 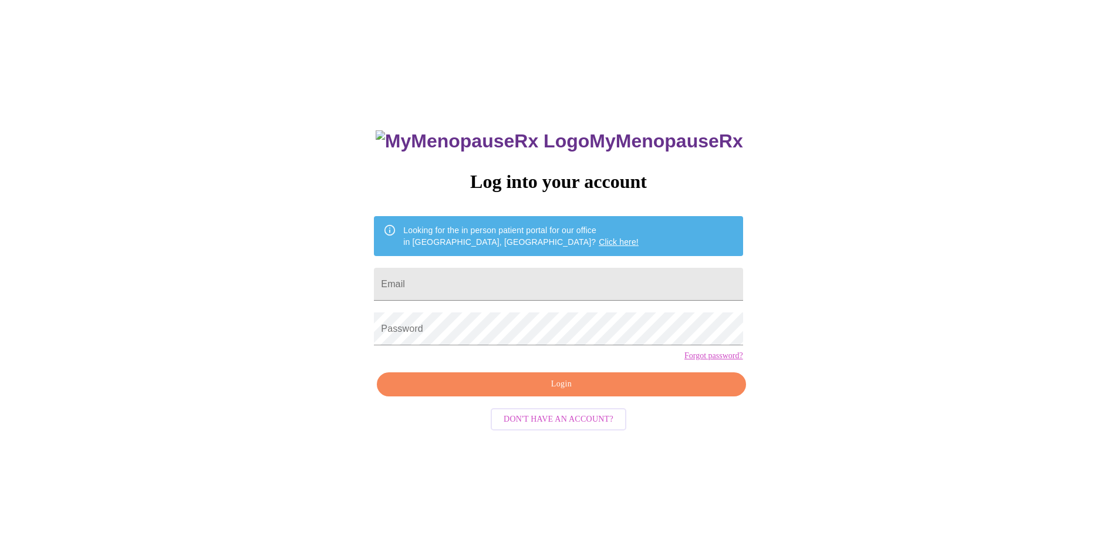 What do you see at coordinates (561, 384) in the screenshot?
I see `button: Login` at bounding box center [561, 384].